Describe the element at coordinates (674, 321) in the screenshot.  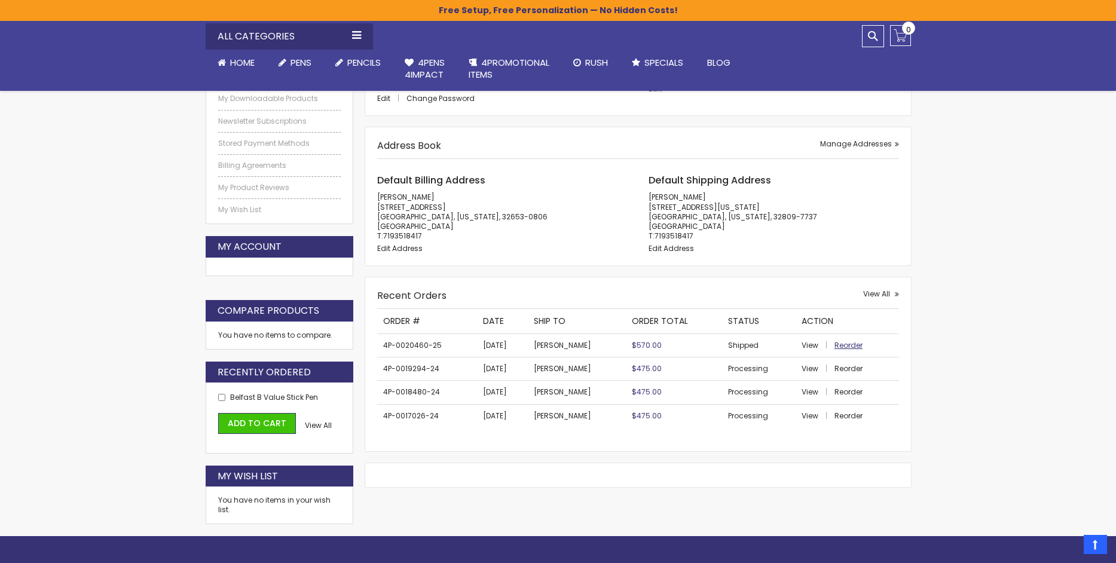
I see `th: Order Total` at that location.